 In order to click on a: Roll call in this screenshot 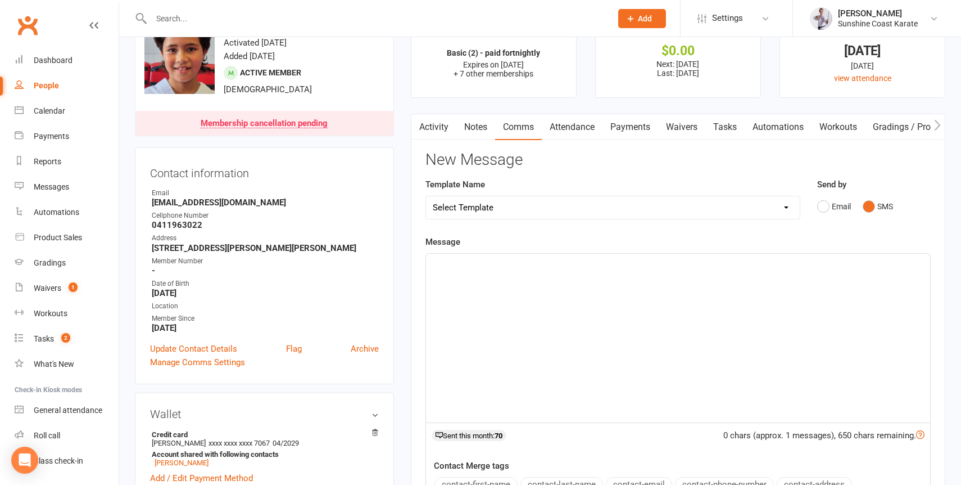, I will do `click(66, 435)`.